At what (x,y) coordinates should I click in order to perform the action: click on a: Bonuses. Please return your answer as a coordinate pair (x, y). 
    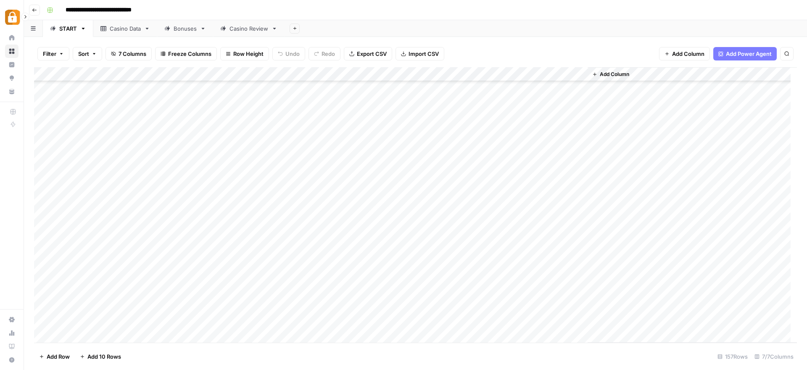
    Looking at the image, I should click on (185, 29).